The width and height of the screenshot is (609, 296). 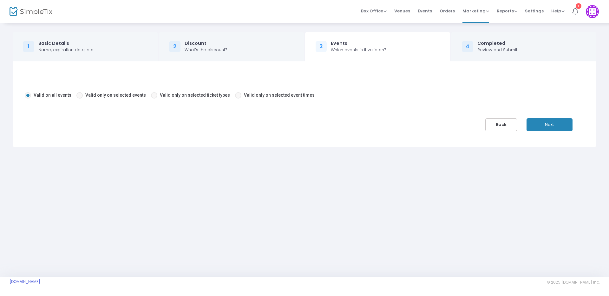 I want to click on div: Which events is it valid on?, so click(x=359, y=50).